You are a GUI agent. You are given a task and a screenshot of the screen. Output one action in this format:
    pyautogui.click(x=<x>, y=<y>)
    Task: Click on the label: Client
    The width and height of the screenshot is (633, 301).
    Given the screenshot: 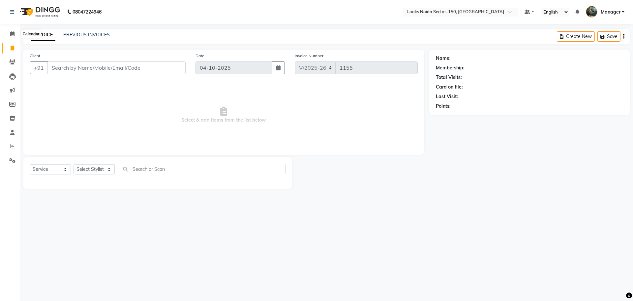 What is the action you would take?
    pyautogui.click(x=35, y=56)
    